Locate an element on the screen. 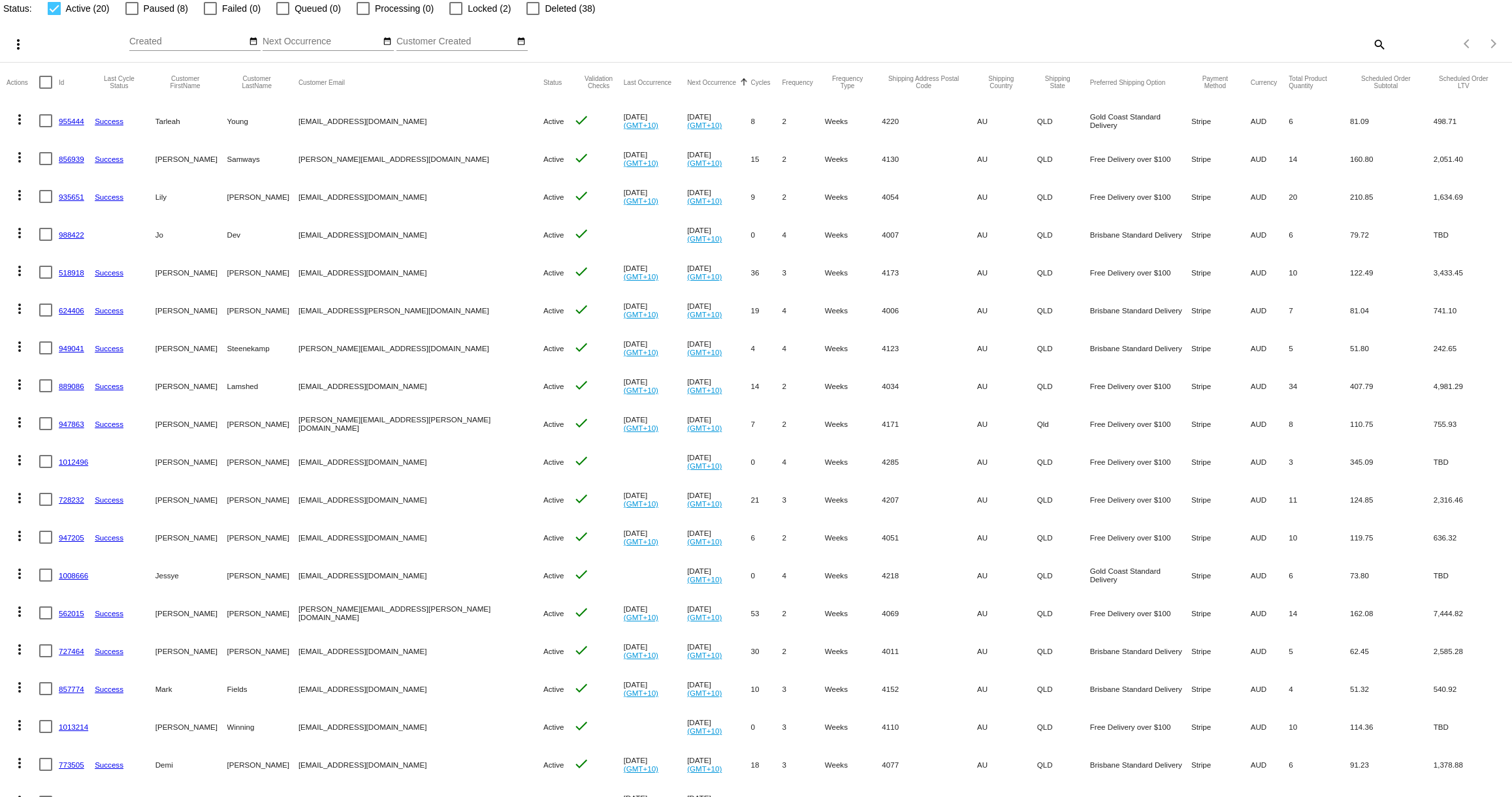 This screenshot has width=1512, height=797. button: Change sorting for ShippingPostcode is located at coordinates (924, 83).